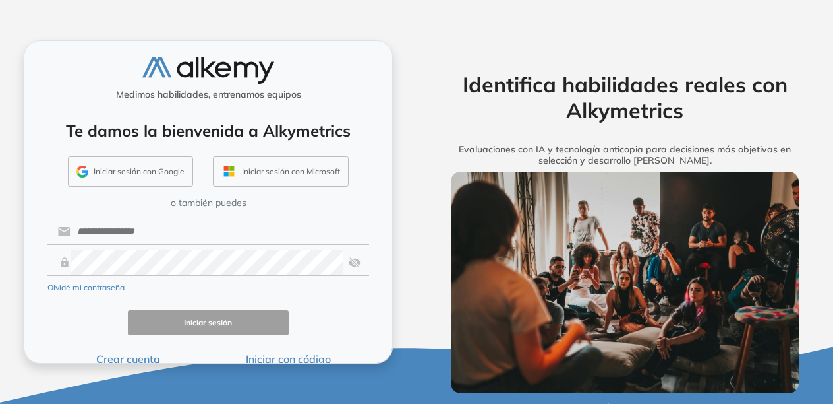 The width and height of the screenshot is (833, 404). I want to click on img: asd, so click(355, 262).